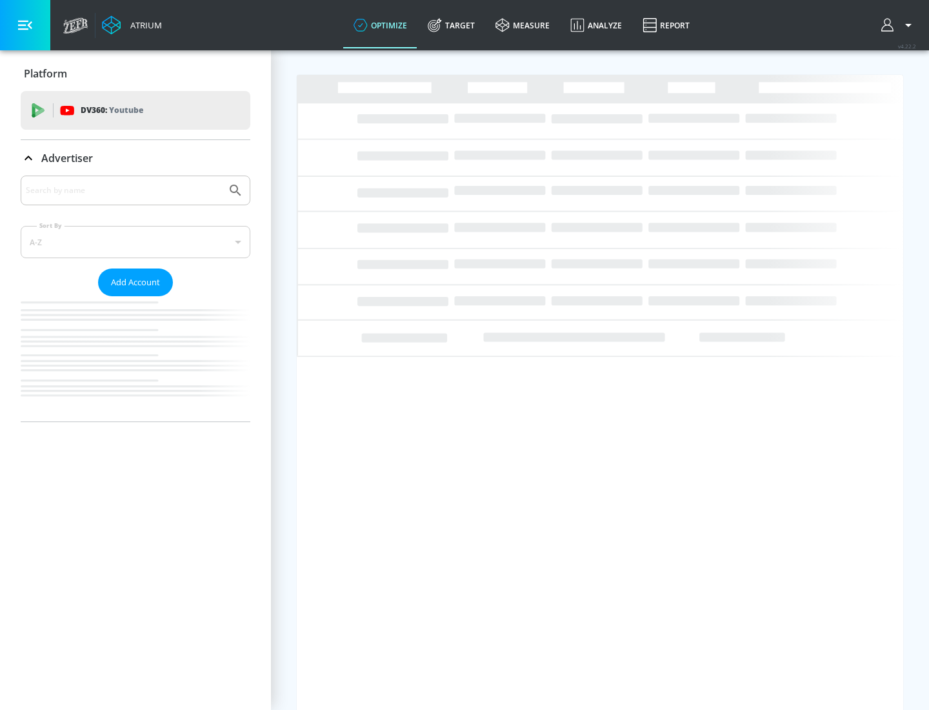  Describe the element at coordinates (67, 158) in the screenshot. I see `p: Advertiser` at that location.